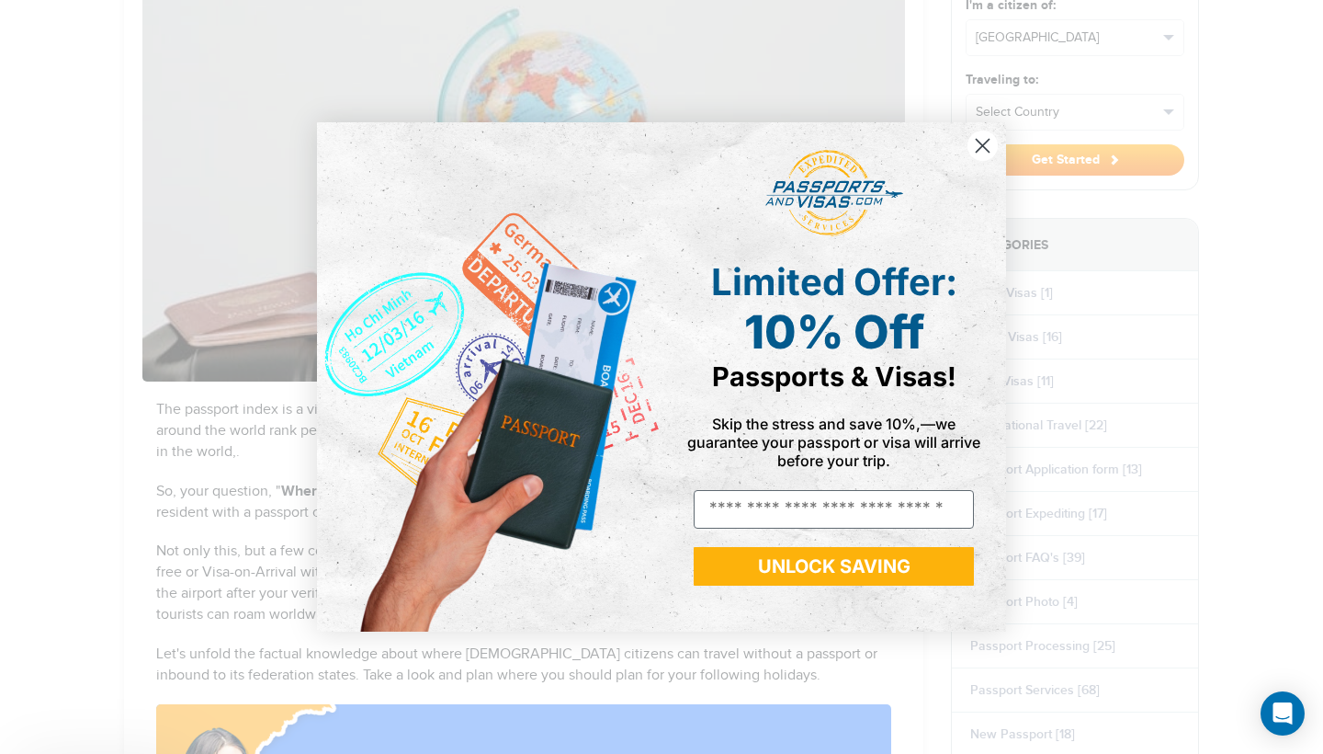 The height and width of the screenshot is (754, 1323). I want to click on span: Passports & Visas!, so click(834, 376).